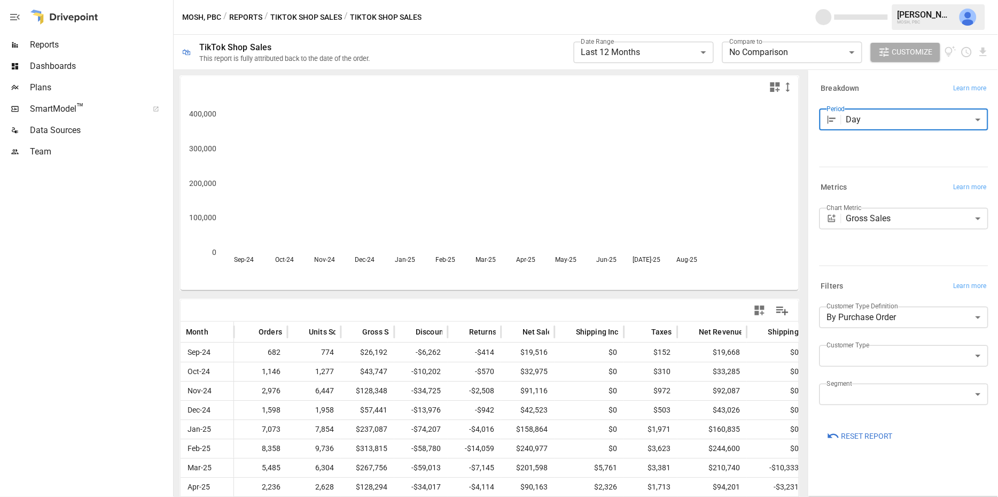 This screenshot has width=998, height=497. I want to click on div: A chart., so click(490, 194).